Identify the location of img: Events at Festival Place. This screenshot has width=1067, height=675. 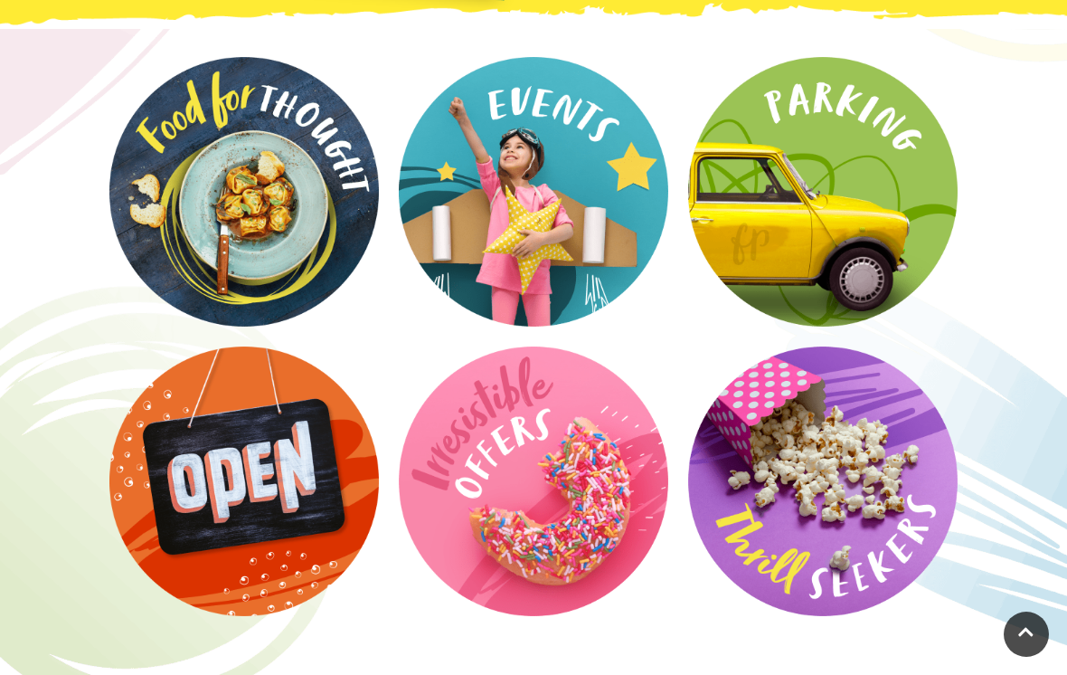
(534, 192).